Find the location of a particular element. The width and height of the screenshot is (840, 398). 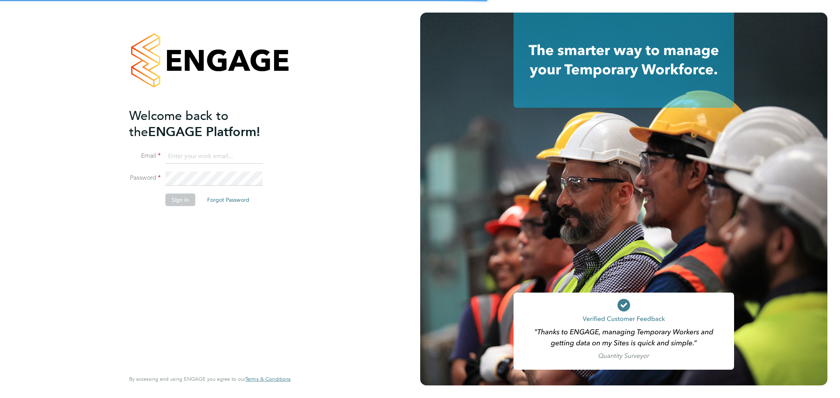

button: Forgot Password is located at coordinates (228, 200).